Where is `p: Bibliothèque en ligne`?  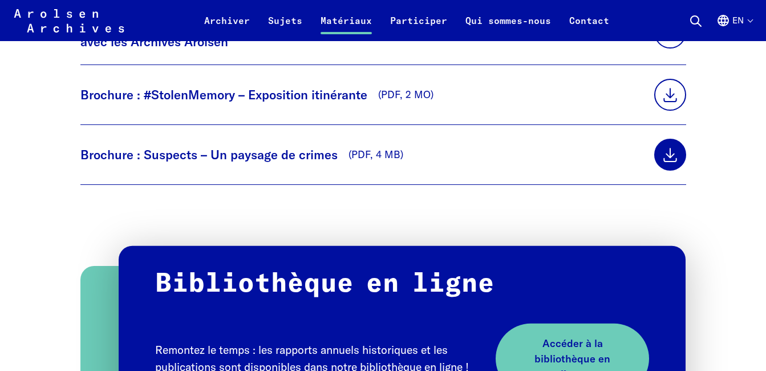
p: Bibliothèque en ligne is located at coordinates (402, 285).